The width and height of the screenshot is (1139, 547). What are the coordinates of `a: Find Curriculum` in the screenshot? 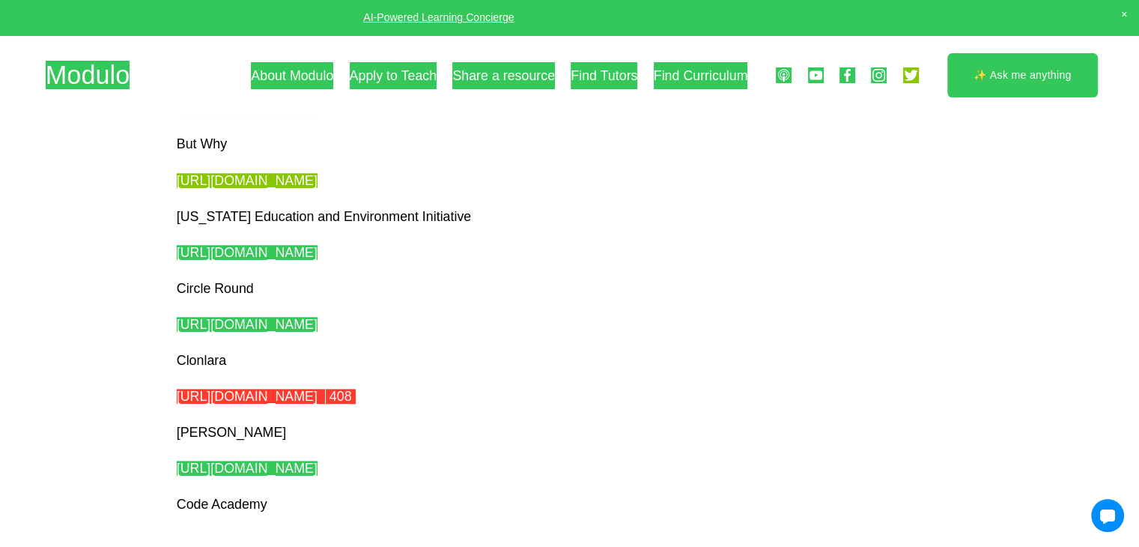 It's located at (701, 76).